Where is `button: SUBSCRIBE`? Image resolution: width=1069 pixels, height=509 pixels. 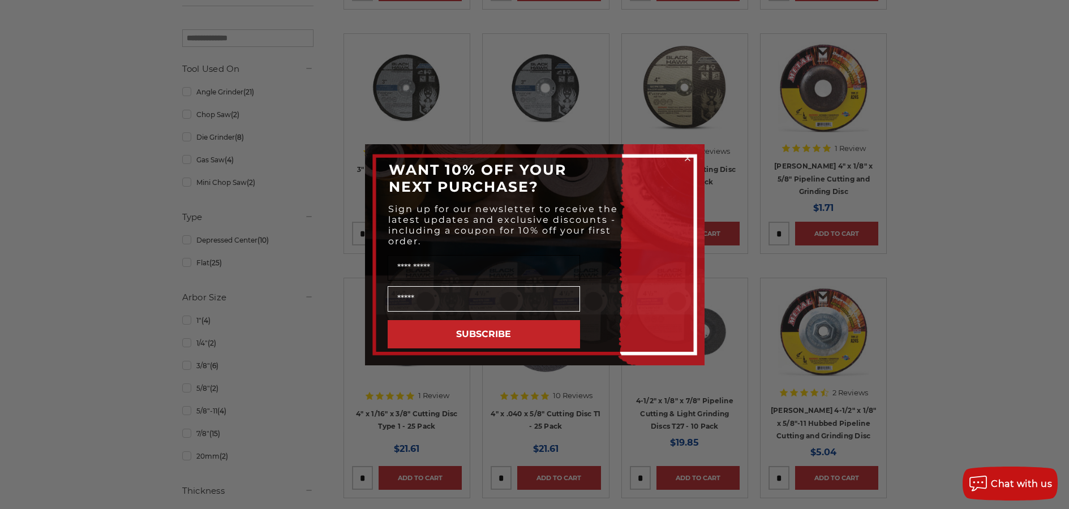 button: SUBSCRIBE is located at coordinates (484, 334).